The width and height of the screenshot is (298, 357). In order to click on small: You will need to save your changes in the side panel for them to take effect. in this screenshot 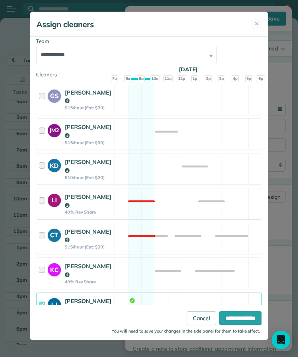, I will do `click(186, 331)`.